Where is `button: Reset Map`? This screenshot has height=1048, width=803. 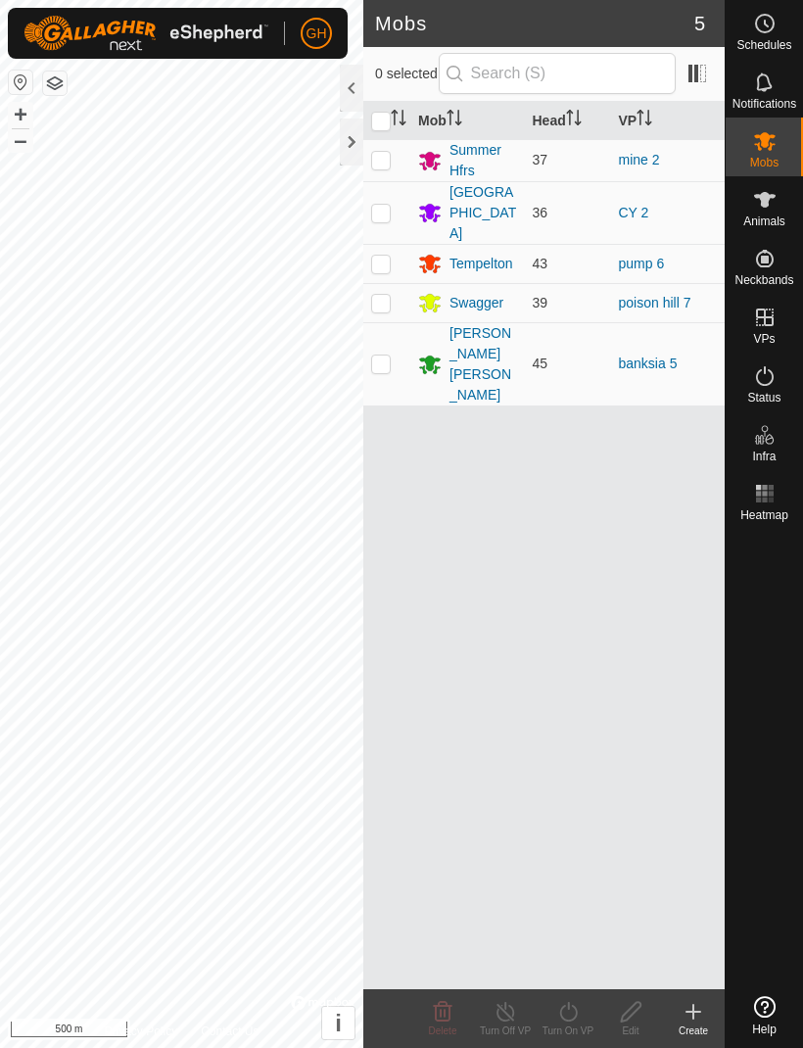
button: Reset Map is located at coordinates (21, 82).